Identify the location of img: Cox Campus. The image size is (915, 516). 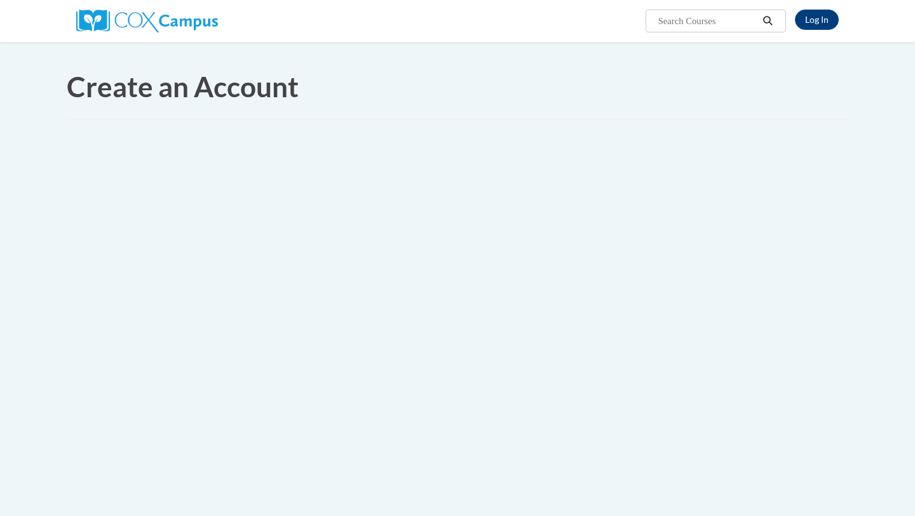
(147, 21).